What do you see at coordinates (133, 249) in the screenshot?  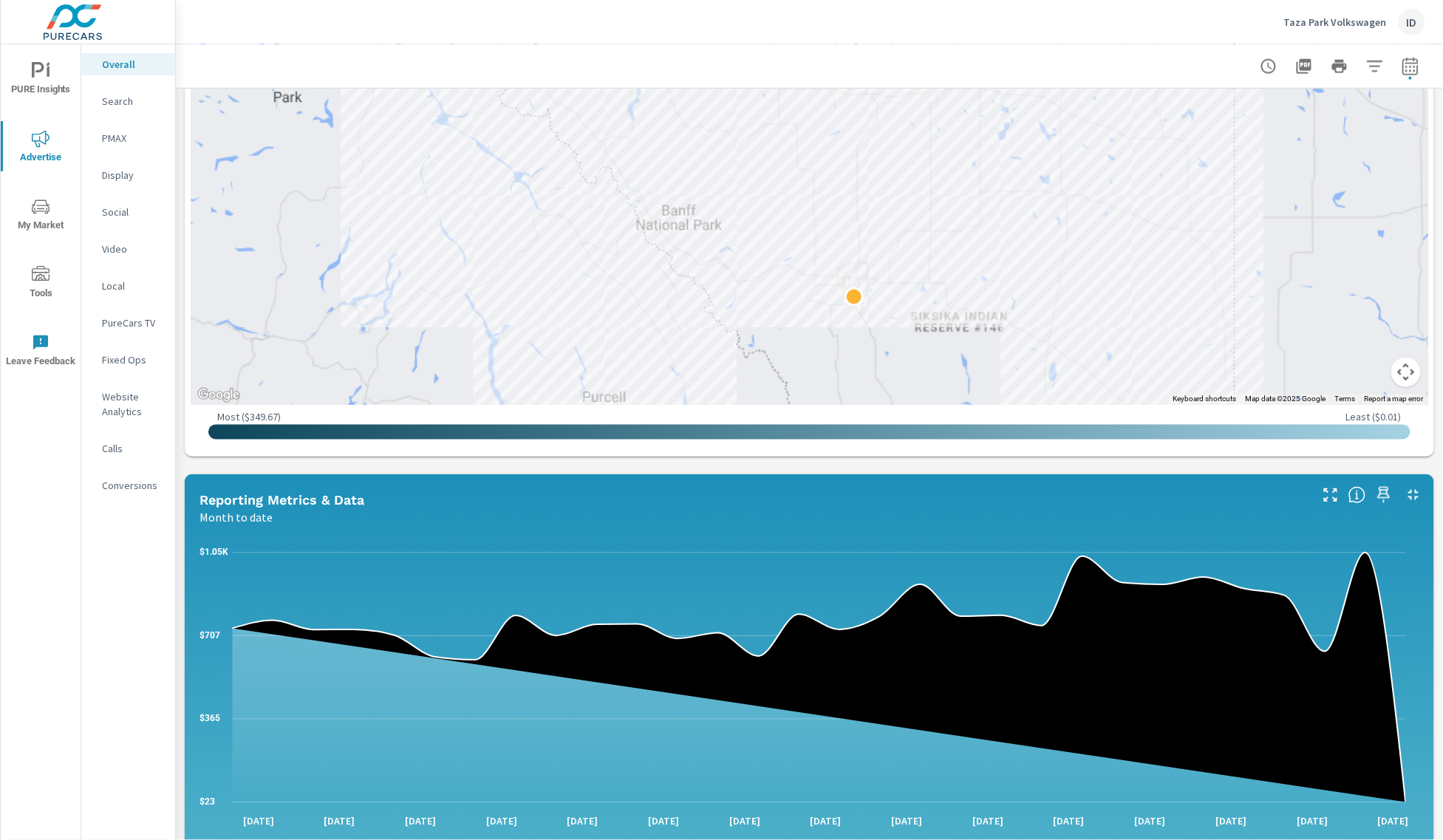 I see `p: Video` at bounding box center [133, 249].